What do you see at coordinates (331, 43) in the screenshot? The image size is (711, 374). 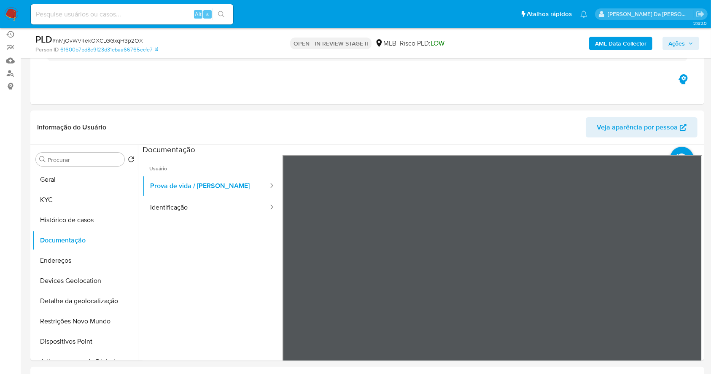 I see `p: OPEN - IN REVIEW STAGE II` at bounding box center [331, 43].